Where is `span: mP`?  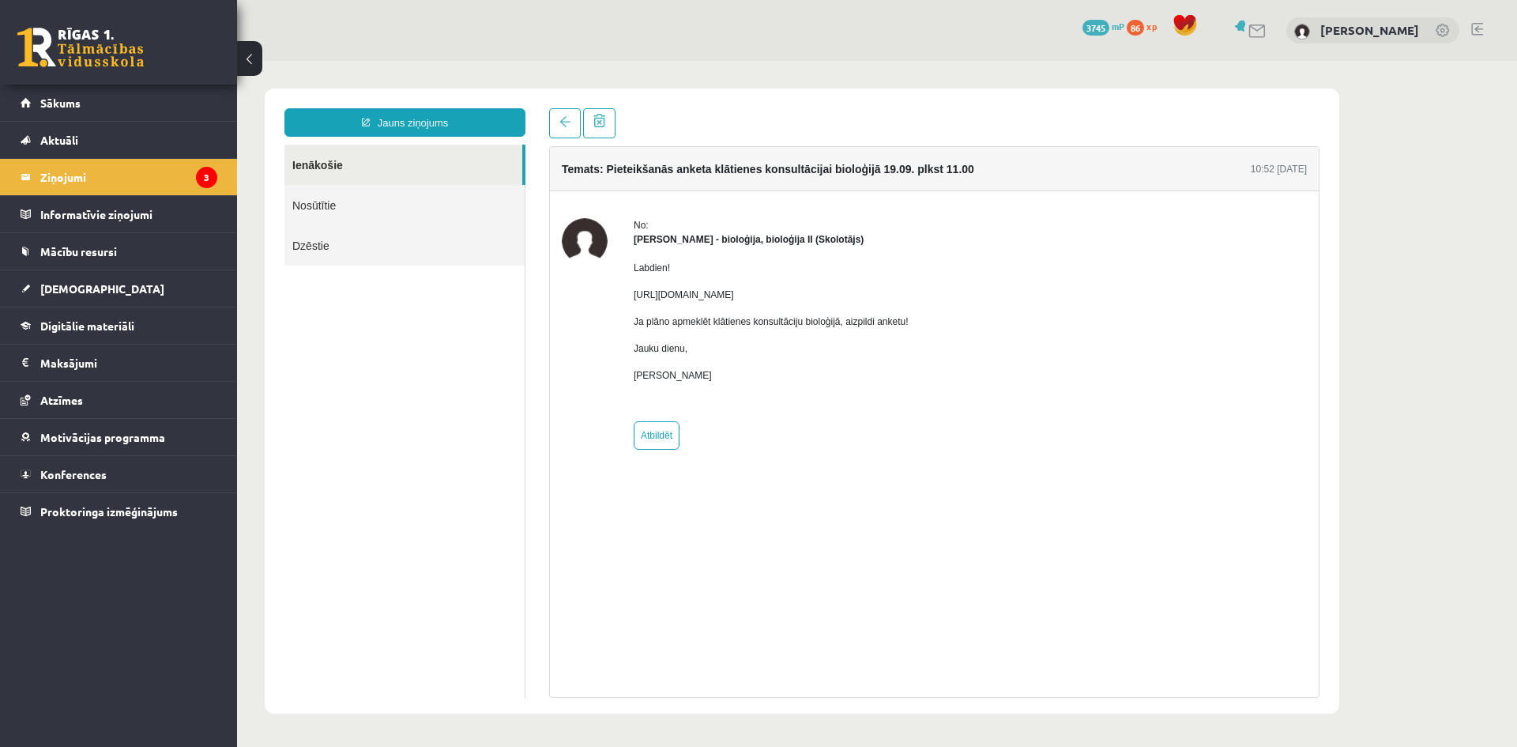
span: mP is located at coordinates (1118, 26).